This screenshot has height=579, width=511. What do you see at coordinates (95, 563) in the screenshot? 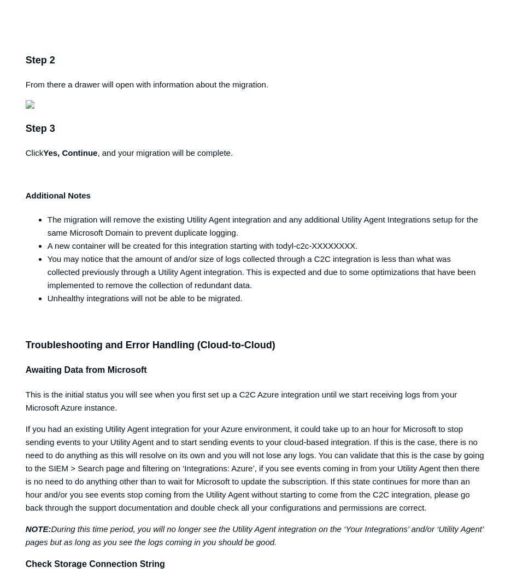
I see `strong: Check Storage Connection String` at bounding box center [95, 563].